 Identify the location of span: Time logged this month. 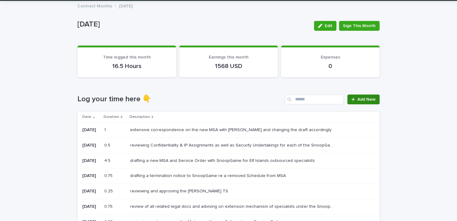
(126, 57).